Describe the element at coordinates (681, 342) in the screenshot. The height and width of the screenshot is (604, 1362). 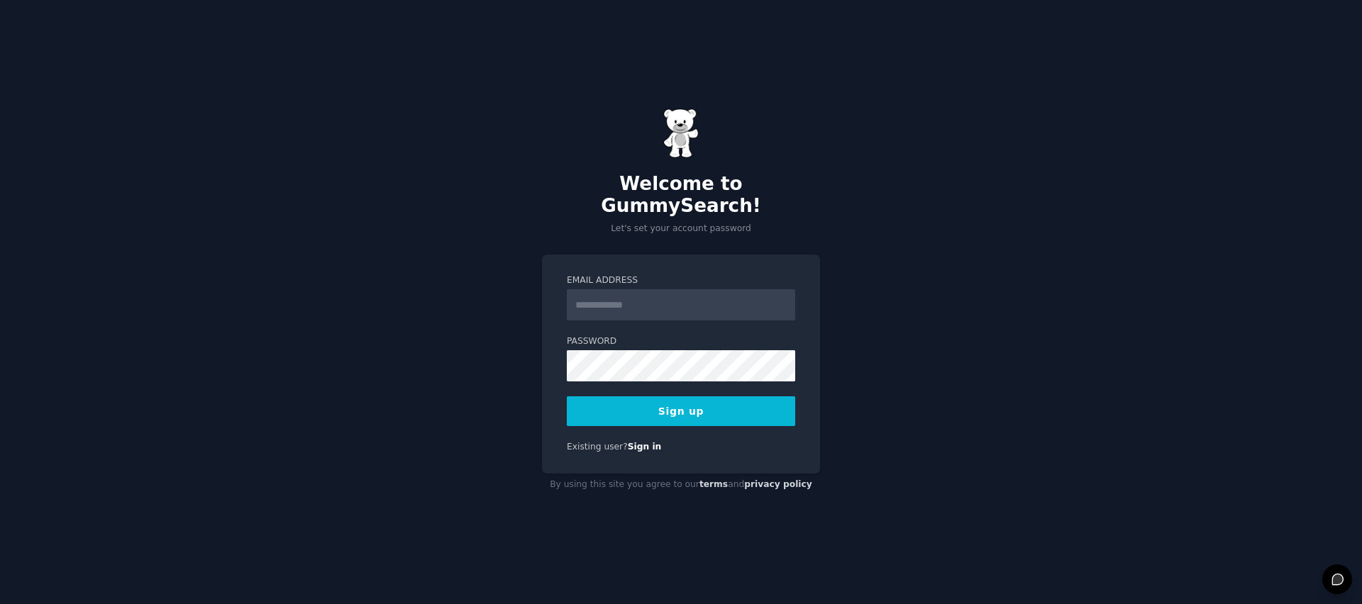
I see `label: Password` at that location.